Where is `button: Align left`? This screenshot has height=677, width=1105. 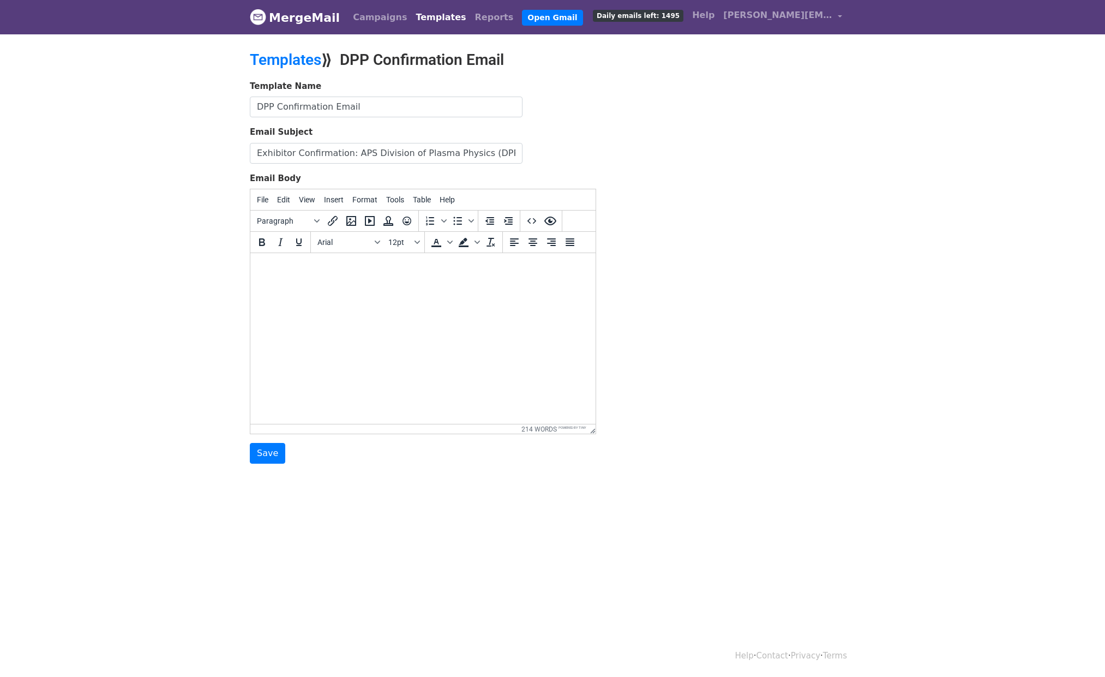
button: Align left is located at coordinates (514, 242).